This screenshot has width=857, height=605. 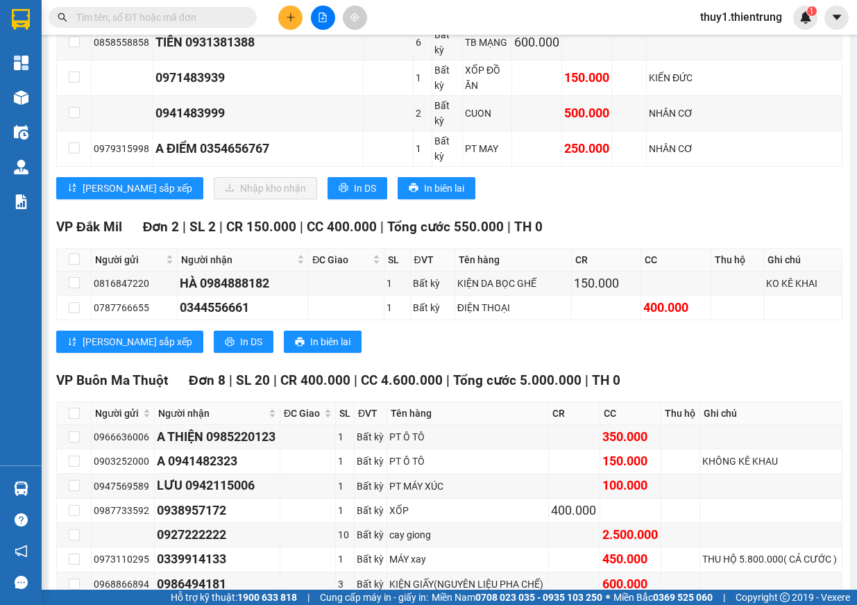 What do you see at coordinates (574, 510) in the screenshot?
I see `div: 400.000` at bounding box center [574, 510].